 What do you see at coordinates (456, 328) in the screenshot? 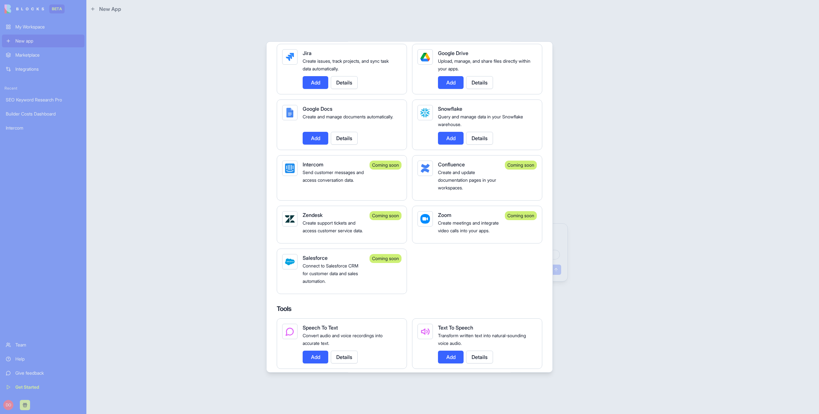
I see `span: Text To Speech` at bounding box center [456, 328].